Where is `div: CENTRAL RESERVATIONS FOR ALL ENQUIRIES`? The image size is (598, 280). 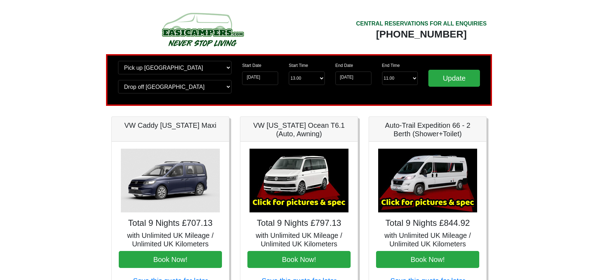 div: CENTRAL RESERVATIONS FOR ALL ENQUIRIES is located at coordinates (422, 24).